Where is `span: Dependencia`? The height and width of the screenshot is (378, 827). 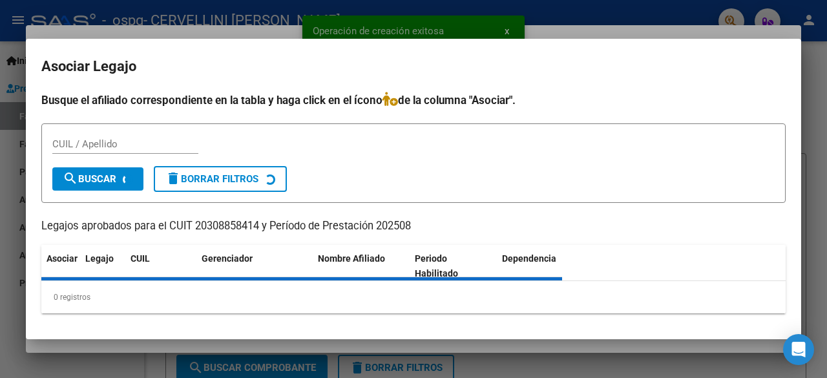
span: Dependencia is located at coordinates (529, 258).